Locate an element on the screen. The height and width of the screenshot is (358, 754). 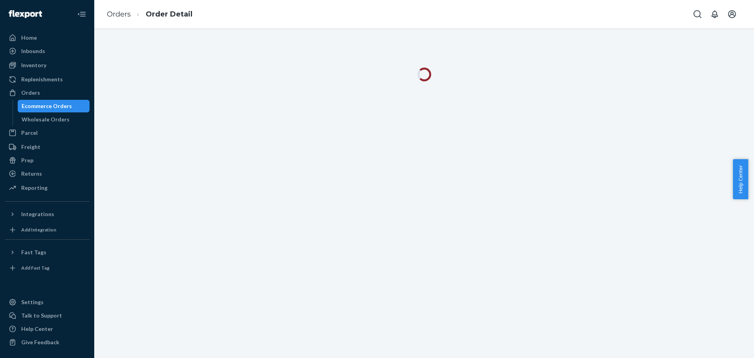
a: Home is located at coordinates (47, 38).